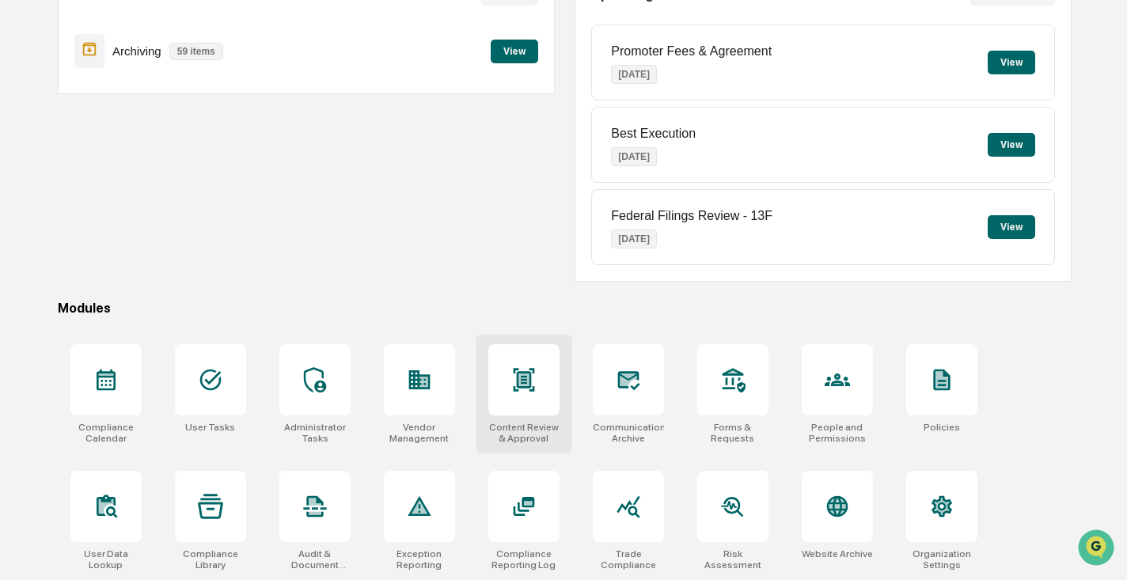 The height and width of the screenshot is (580, 1127). Describe the element at coordinates (524, 433) in the screenshot. I see `div: Content Review & Approval` at that location.